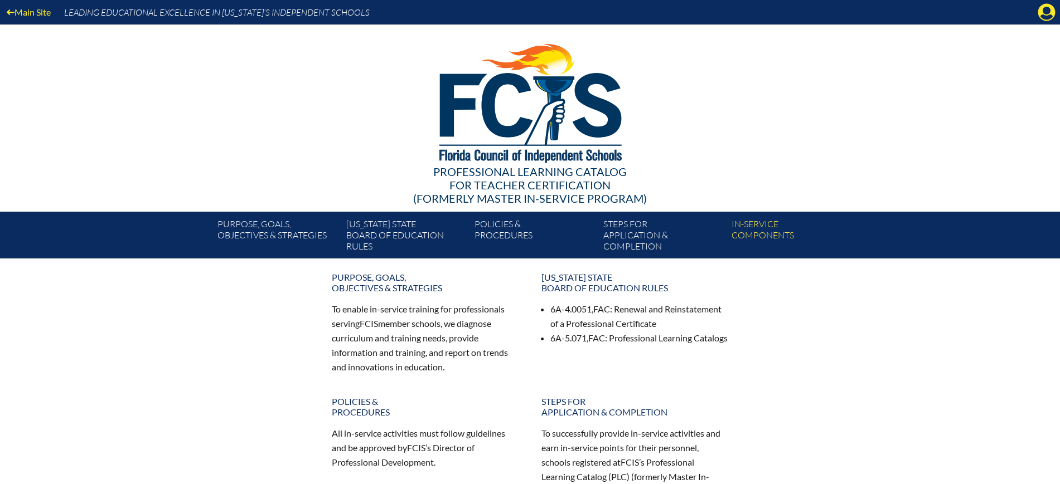  What do you see at coordinates (28, 12) in the screenshot?
I see `a: Main Site` at bounding box center [28, 12].